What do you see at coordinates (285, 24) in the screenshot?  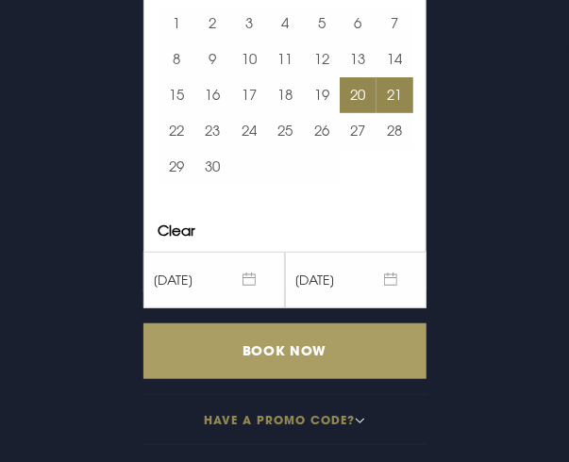 I see `td: Choose Thursday, September 4, 2025 as your start date.` at bounding box center [285, 24].